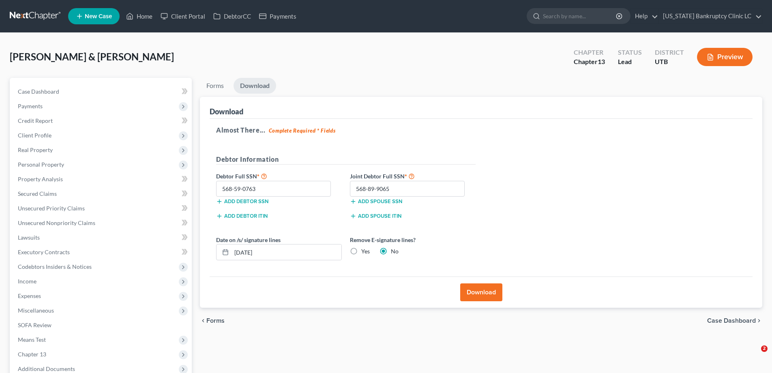 The width and height of the screenshot is (772, 373). I want to click on span: 2, so click(764, 349).